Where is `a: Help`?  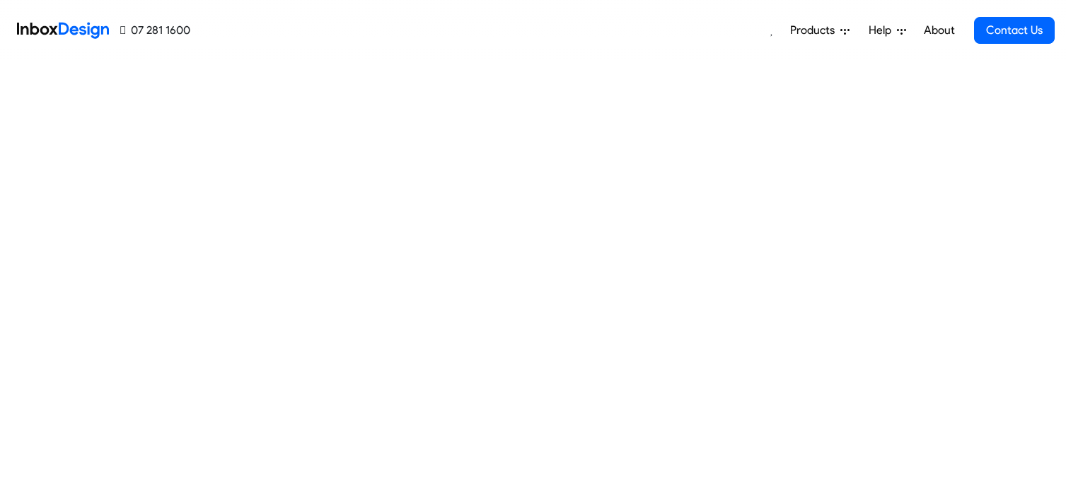 a: Help is located at coordinates (887, 30).